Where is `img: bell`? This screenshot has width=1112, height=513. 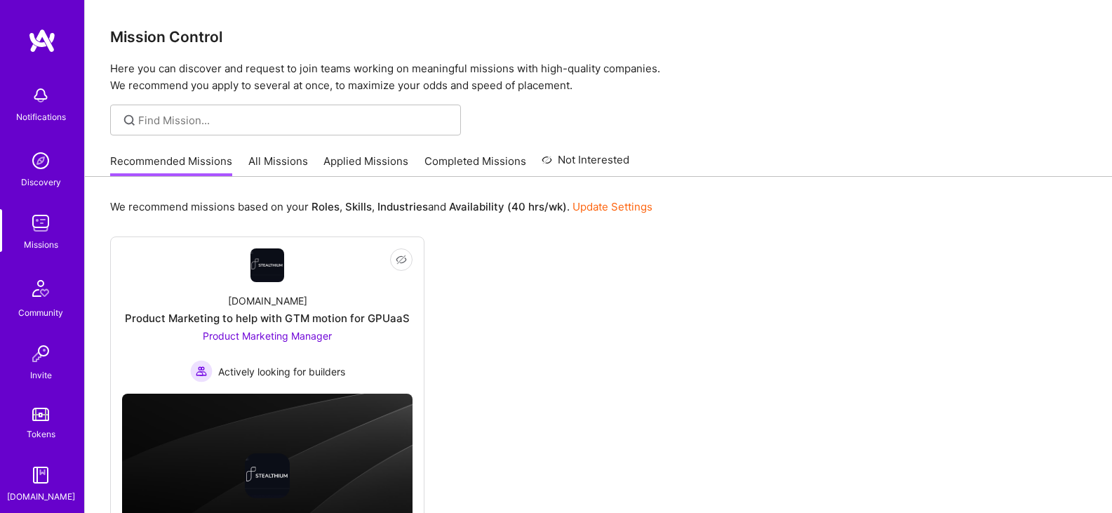 img: bell is located at coordinates (41, 95).